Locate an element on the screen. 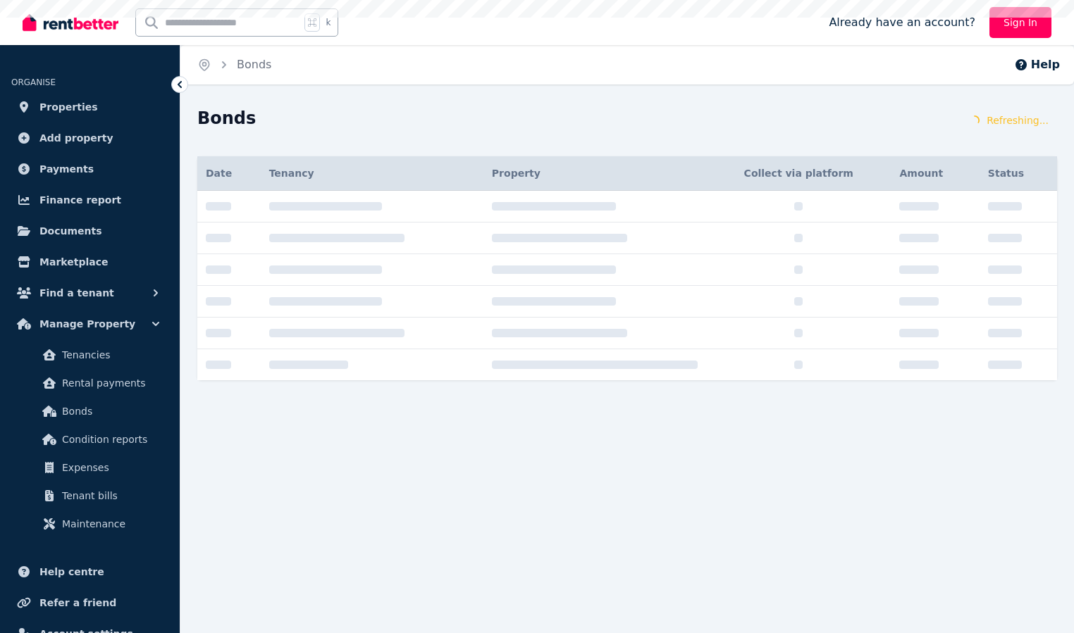 This screenshot has width=1074, height=633. span: Add property is located at coordinates (76, 138).